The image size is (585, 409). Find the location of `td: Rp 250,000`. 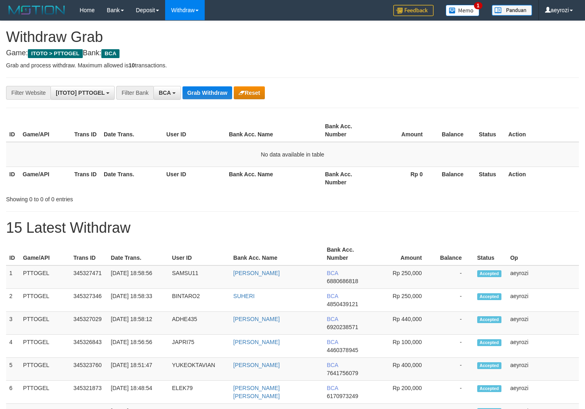

td: Rp 250,000 is located at coordinates (404, 300).